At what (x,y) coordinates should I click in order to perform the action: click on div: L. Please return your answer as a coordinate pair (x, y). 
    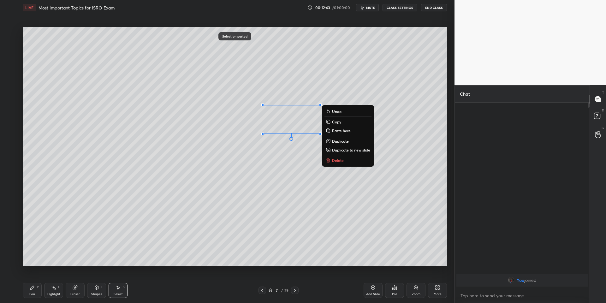
    Looking at the image, I should click on (102, 287).